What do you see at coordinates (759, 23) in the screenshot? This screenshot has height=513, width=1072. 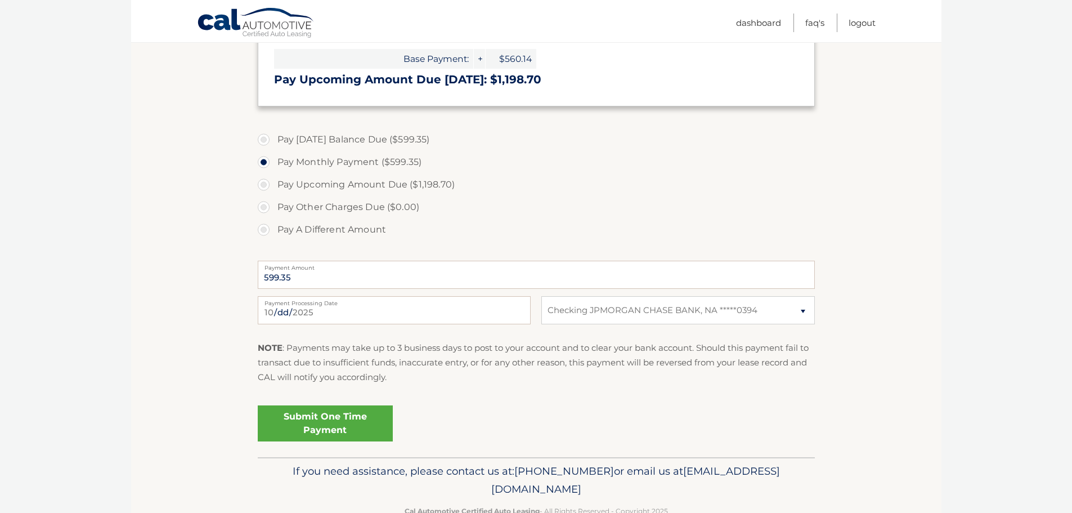 I see `a: Dashboard` at bounding box center [759, 23].